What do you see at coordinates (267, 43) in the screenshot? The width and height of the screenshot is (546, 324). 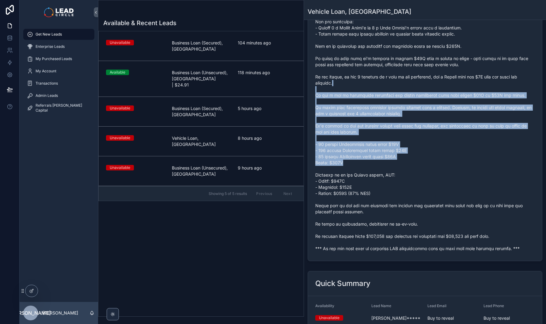 I see `span: 104 minutes ago` at bounding box center [267, 43].